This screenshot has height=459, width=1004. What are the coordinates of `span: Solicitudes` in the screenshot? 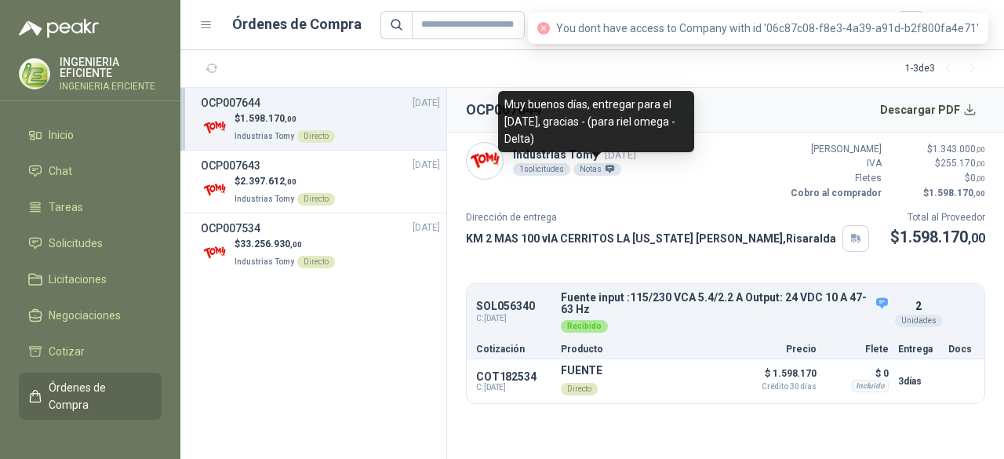 It's located at (75, 243).